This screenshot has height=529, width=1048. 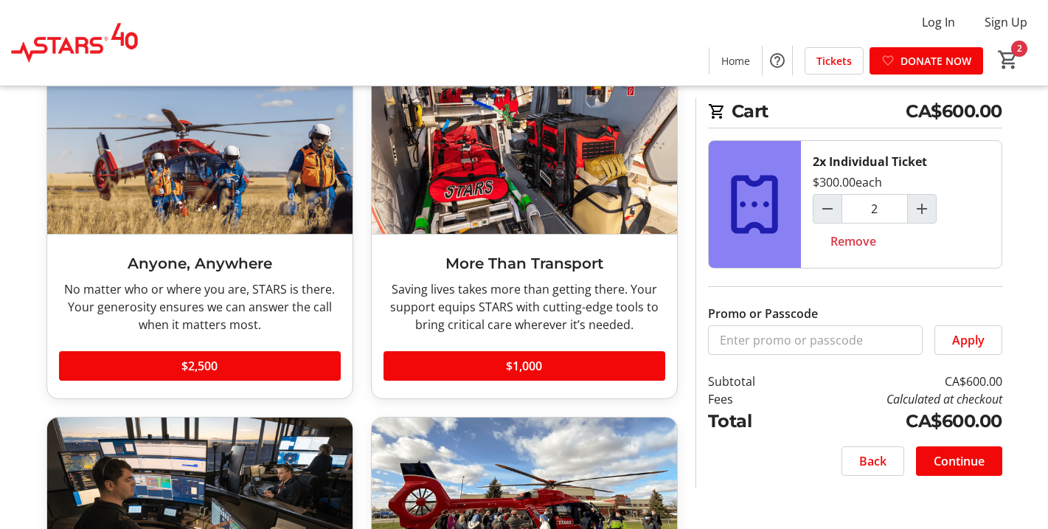 I want to click on span: Tickets, so click(x=834, y=60).